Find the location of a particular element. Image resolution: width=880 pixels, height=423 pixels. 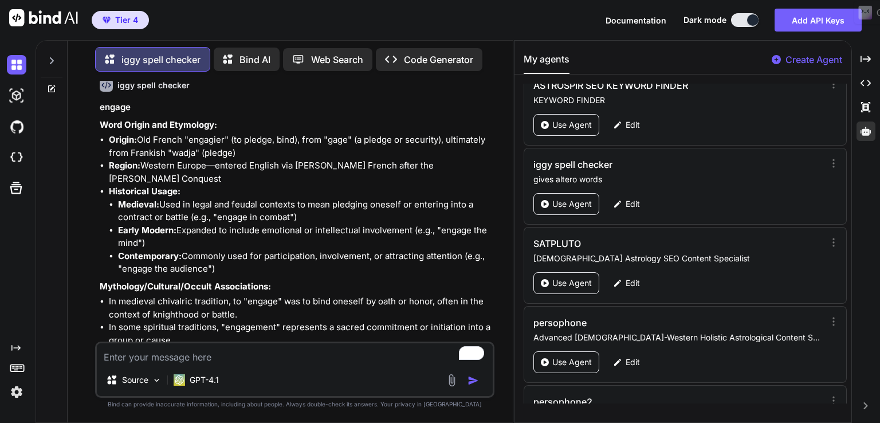

li: Commonly used for participation, involvement, or attracting attention (e.g., "engage the audience") is located at coordinates (305, 262).